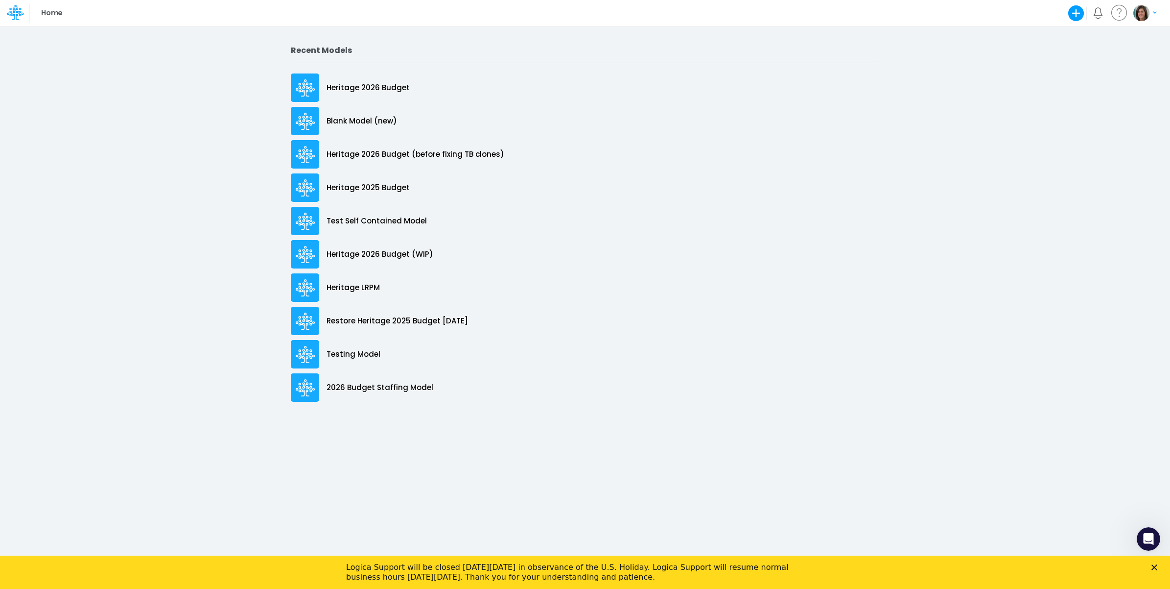 Image resolution: width=1170 pixels, height=589 pixels. What do you see at coordinates (380, 387) in the screenshot?
I see `p: 2026 Budget Staffing Model` at bounding box center [380, 387].